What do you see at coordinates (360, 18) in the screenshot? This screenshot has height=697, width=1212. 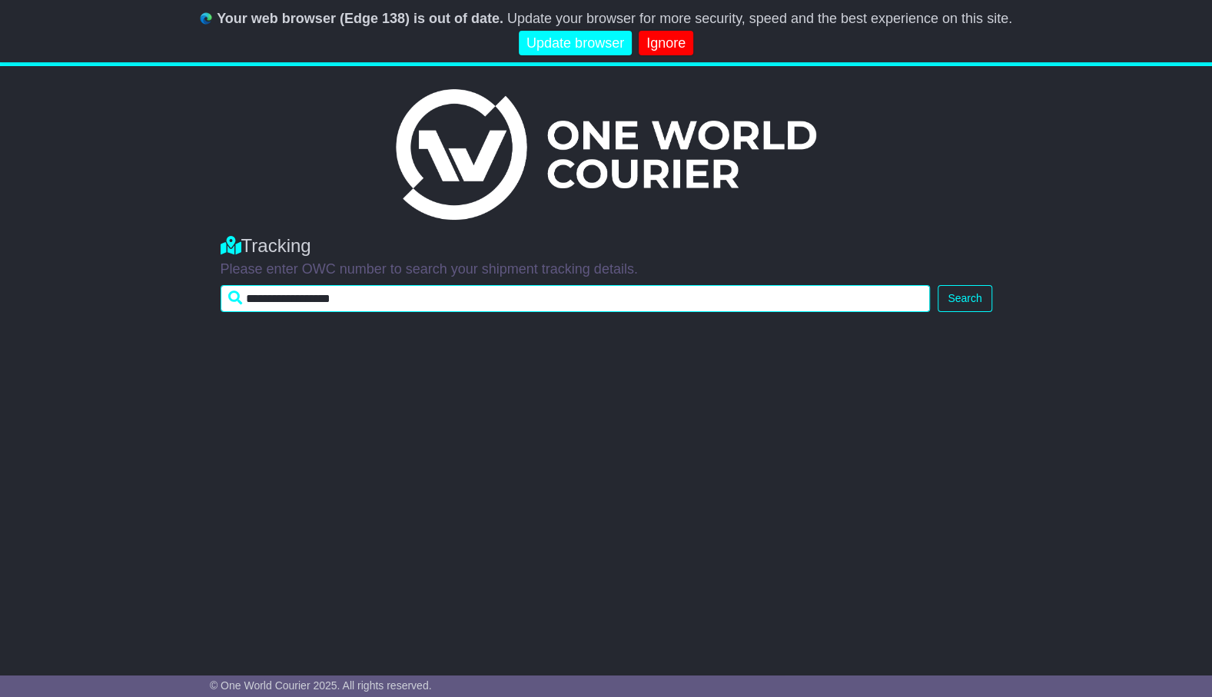 I see `b: Your web browser (Edge 138) is out of date.` at bounding box center [360, 18].